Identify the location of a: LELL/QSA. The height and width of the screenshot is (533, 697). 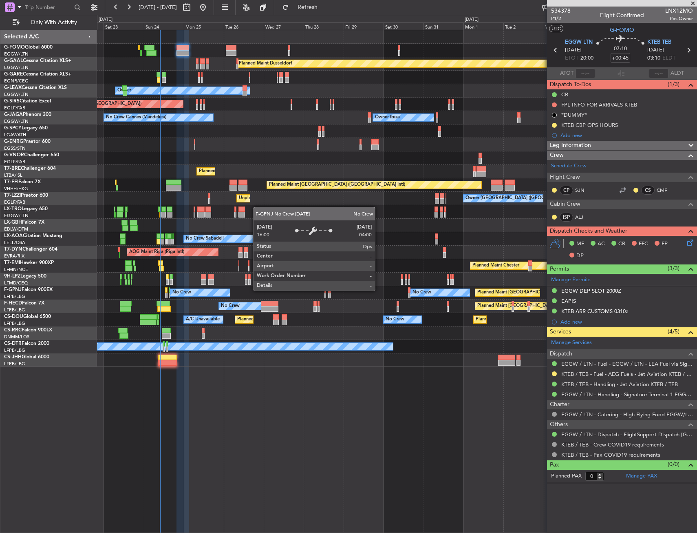
(15, 242).